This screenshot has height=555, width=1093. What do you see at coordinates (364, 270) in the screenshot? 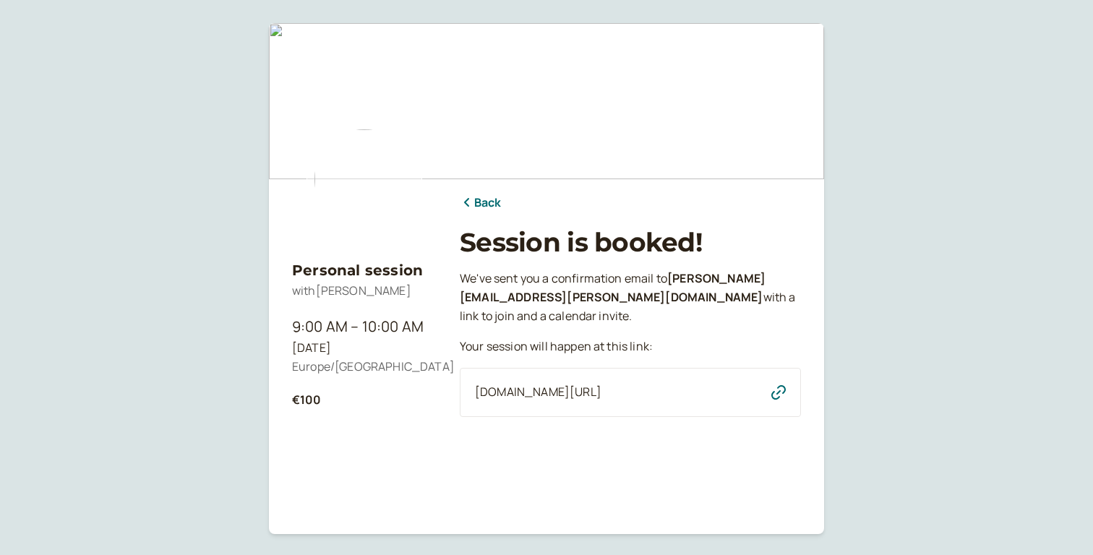
I see `h3: Personal session` at bounding box center [364, 270].